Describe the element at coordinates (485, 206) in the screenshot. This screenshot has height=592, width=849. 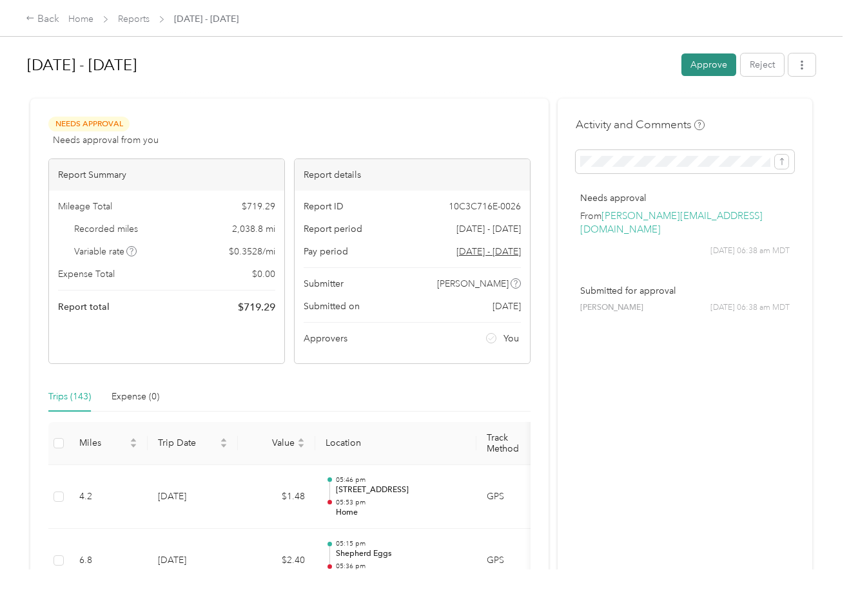
I see `span: 10C3C716E-0026` at that location.